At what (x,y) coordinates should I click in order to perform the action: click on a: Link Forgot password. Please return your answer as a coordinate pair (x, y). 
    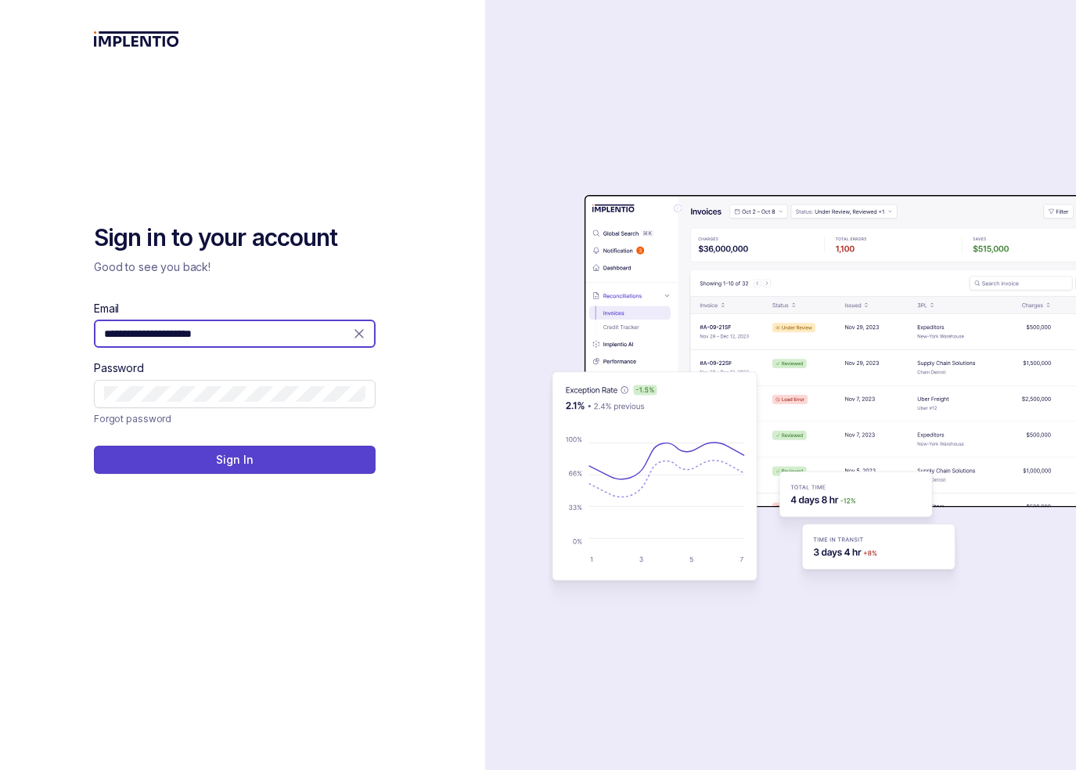
    Looking at the image, I should click on (132, 419).